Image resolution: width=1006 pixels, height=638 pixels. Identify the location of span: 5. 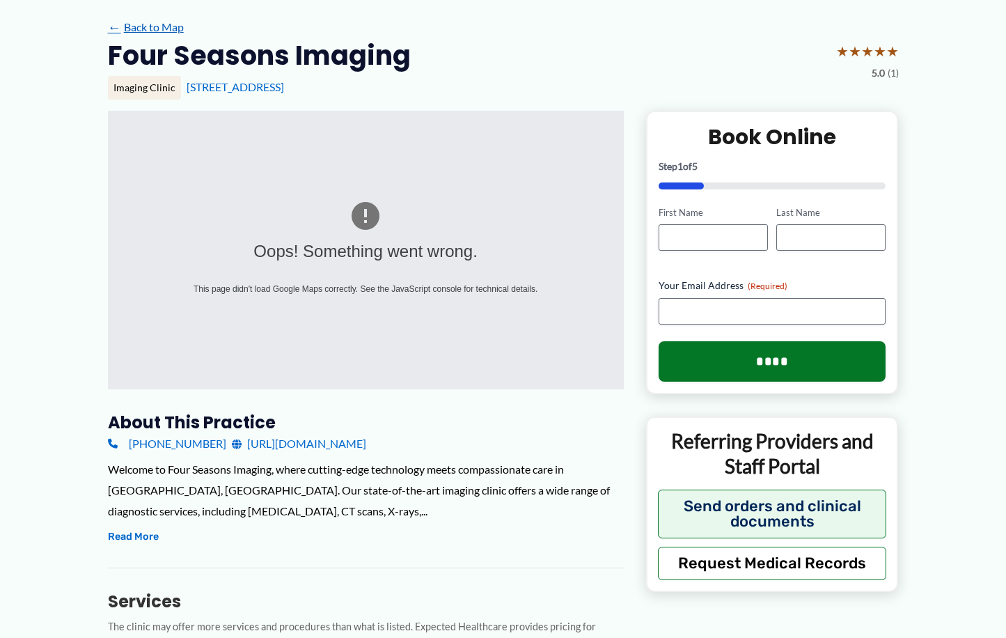
(695, 166).